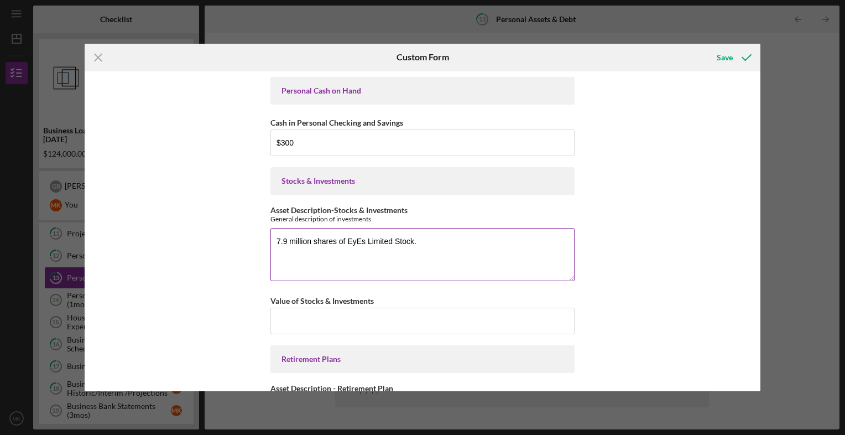 This screenshot has height=435, width=845. I want to click on label: Value of Stocks & Investments, so click(322, 300).